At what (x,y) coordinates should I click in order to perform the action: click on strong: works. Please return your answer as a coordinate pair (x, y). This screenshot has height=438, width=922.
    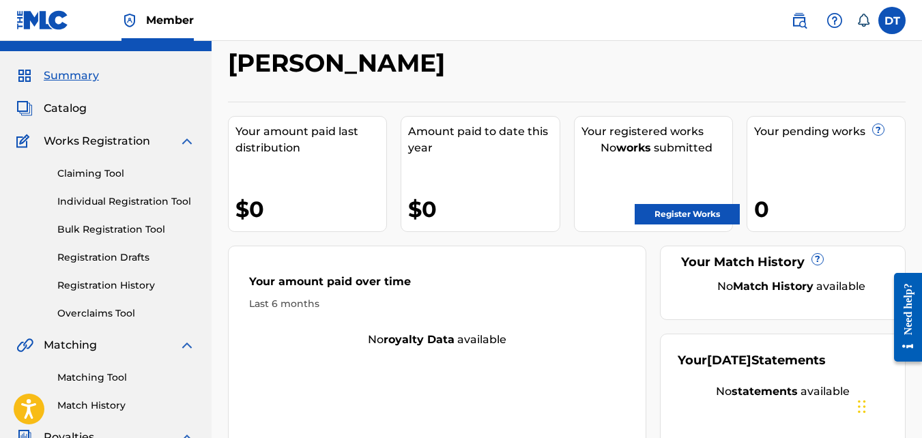
    Looking at the image, I should click on (633, 147).